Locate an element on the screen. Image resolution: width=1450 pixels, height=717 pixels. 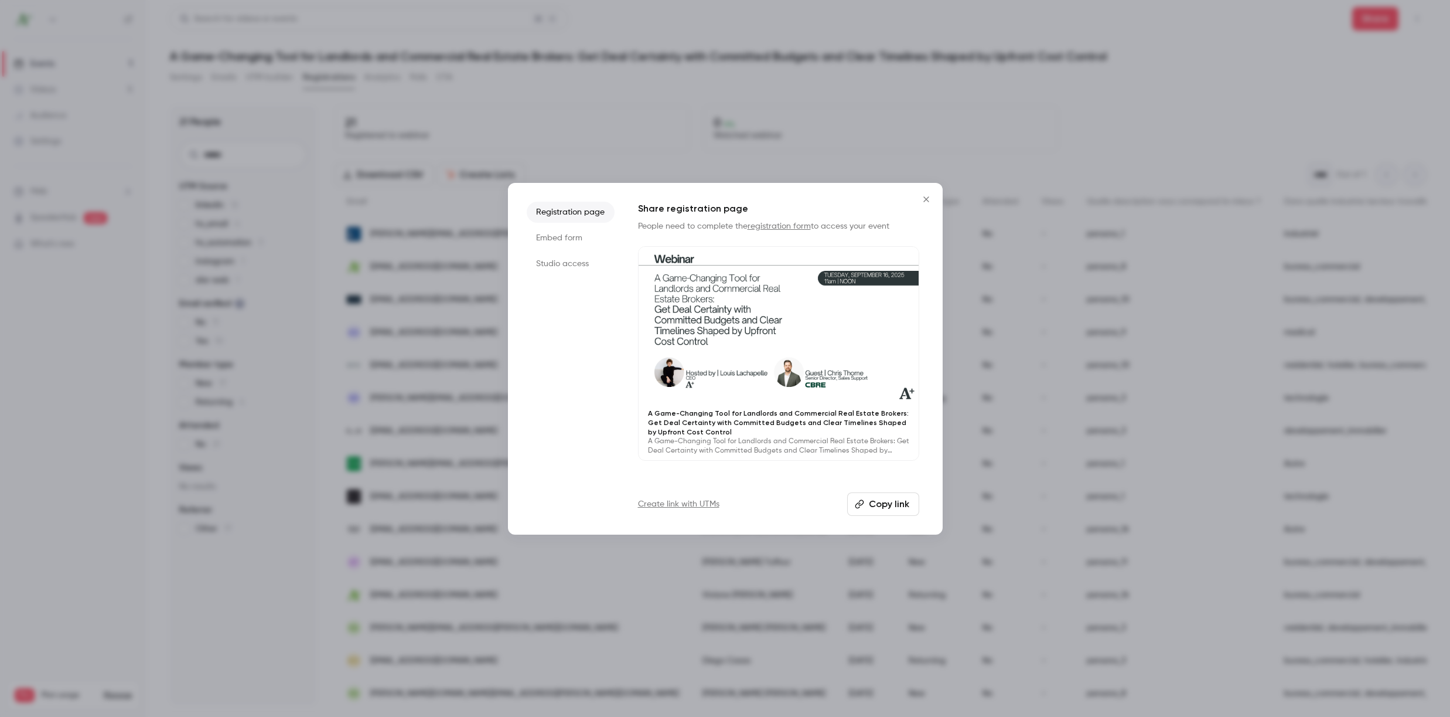
li: Studio access is located at coordinates (571, 264).